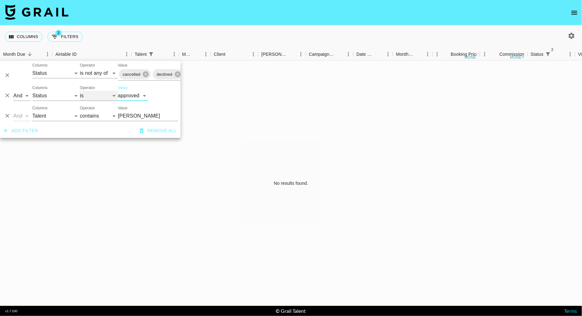 The height and width of the screenshot is (316, 582). Describe the element at coordinates (21, 131) in the screenshot. I see `button: Add filter` at that location.